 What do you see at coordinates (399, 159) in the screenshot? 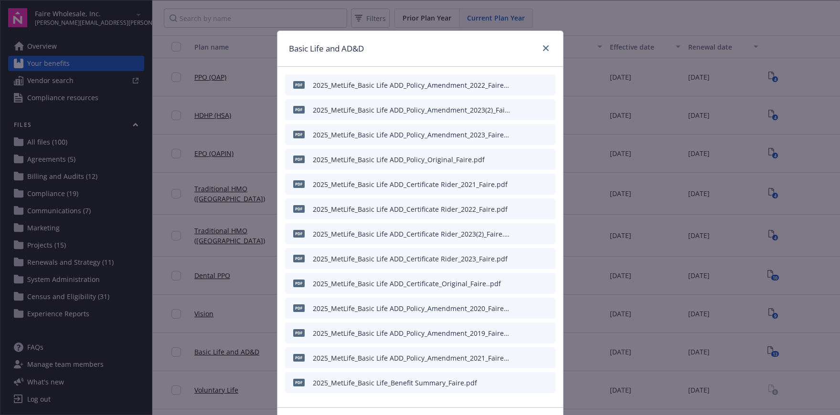
I see `div: 2025_MetLife_Basic Life ADD_Policy_Original_Faire.pdf` at bounding box center [399, 159].